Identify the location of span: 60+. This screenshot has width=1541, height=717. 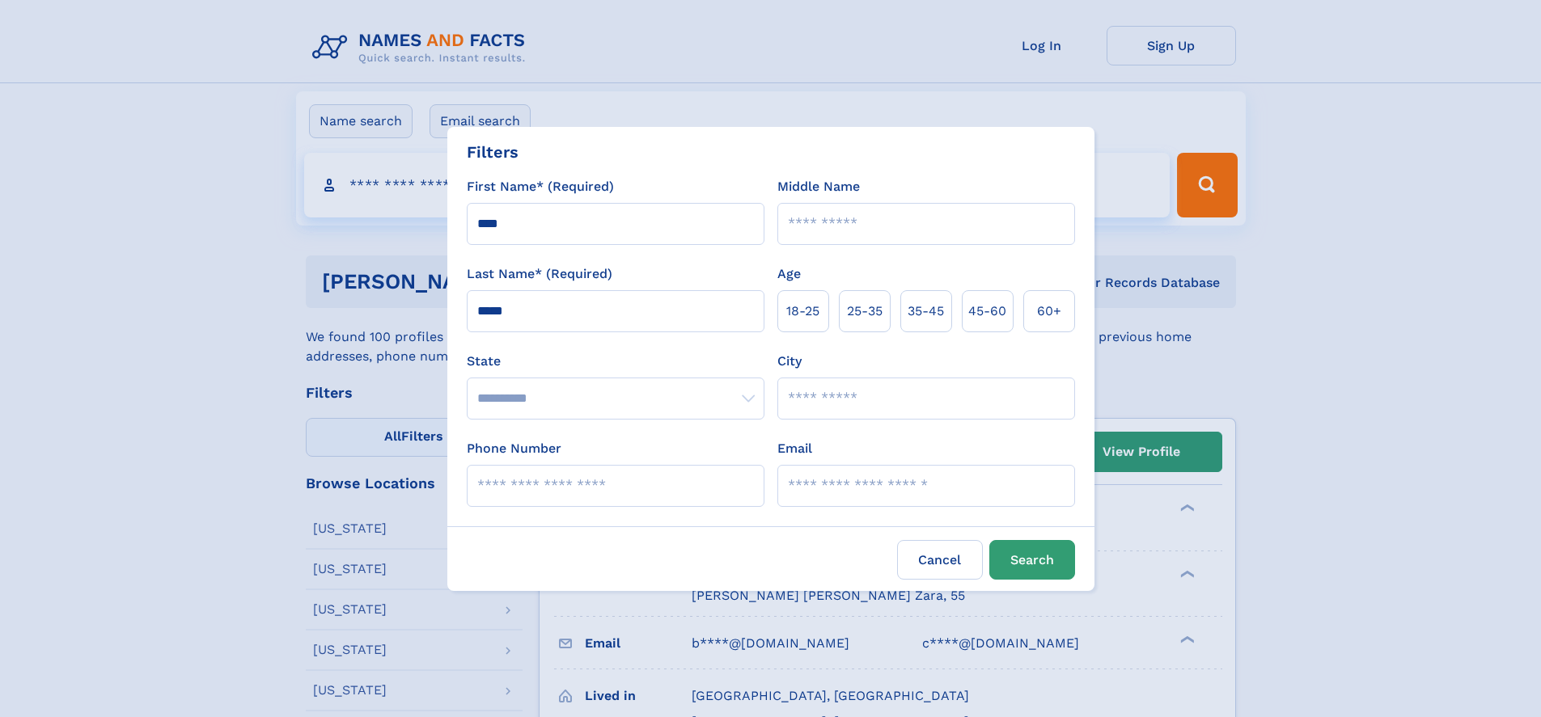
(1049, 311).